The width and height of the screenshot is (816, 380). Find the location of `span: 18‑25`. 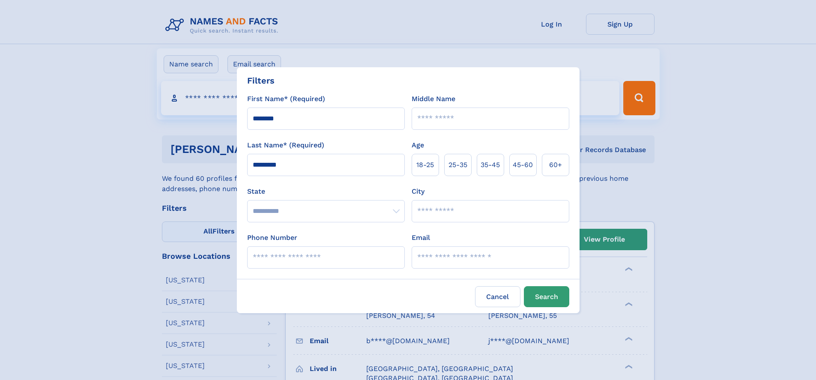

span: 18‑25 is located at coordinates (425, 165).